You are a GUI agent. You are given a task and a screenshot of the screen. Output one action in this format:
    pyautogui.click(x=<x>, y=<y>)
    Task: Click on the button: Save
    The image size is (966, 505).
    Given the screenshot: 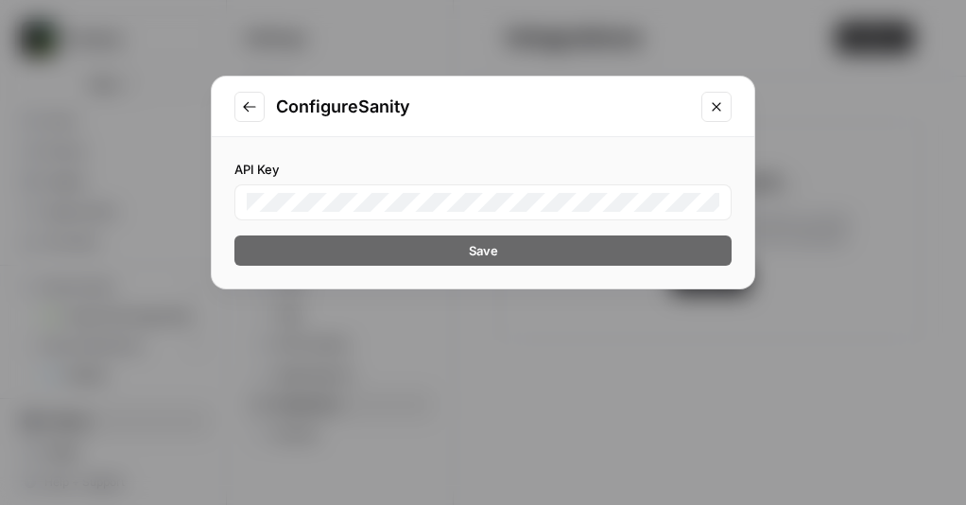 What is the action you would take?
    pyautogui.click(x=483, y=250)
    